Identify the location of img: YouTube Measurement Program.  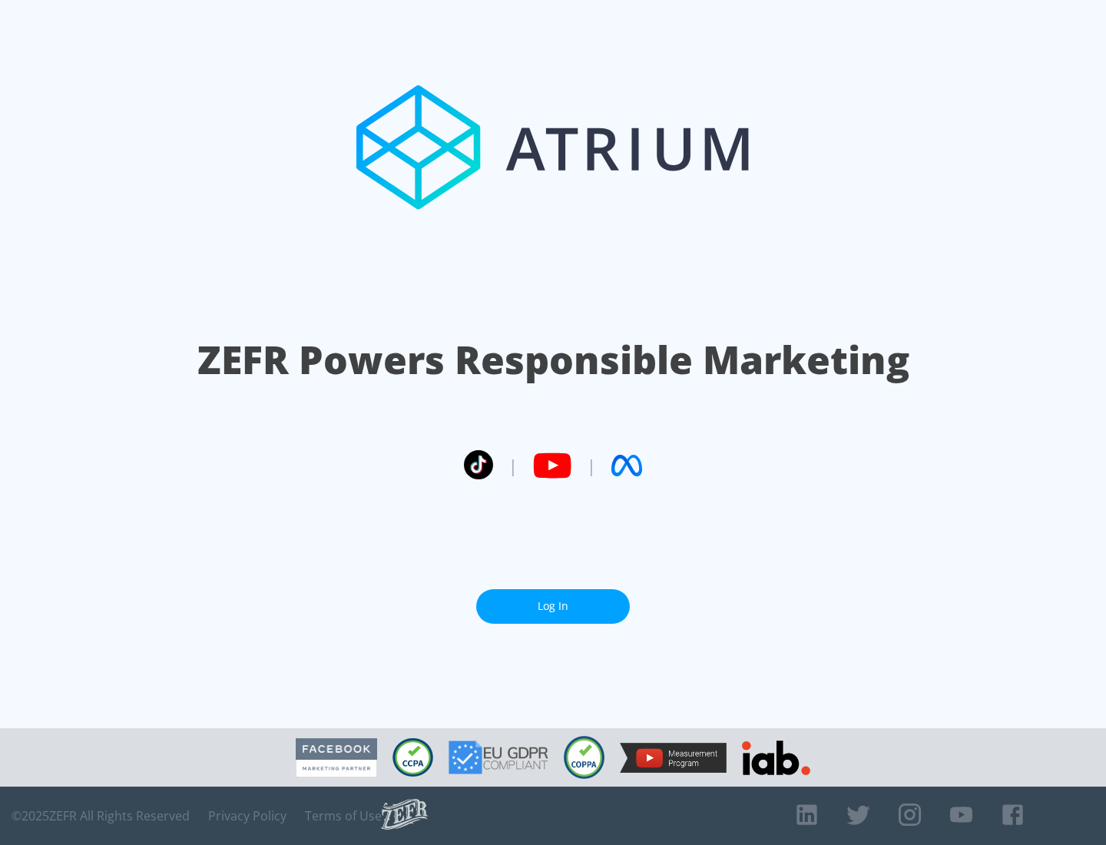
(673, 757).